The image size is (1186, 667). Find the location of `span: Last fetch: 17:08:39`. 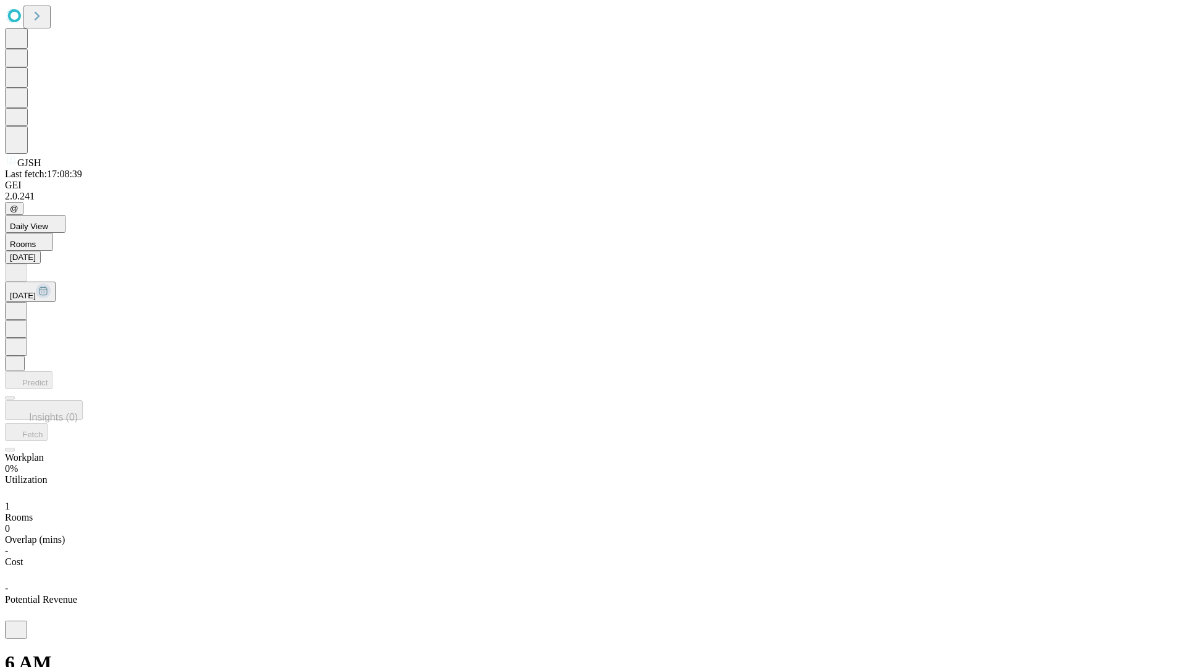

span: Last fetch: 17:08:39 is located at coordinates (43, 174).